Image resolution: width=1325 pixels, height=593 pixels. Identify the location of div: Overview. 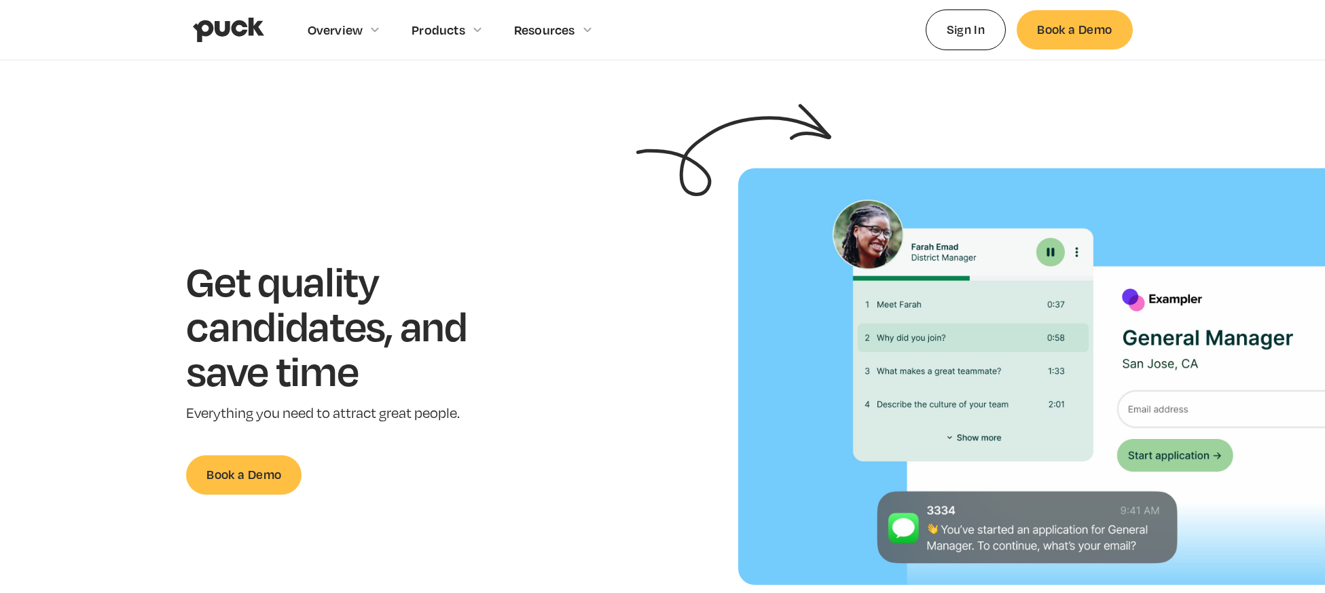
(335, 30).